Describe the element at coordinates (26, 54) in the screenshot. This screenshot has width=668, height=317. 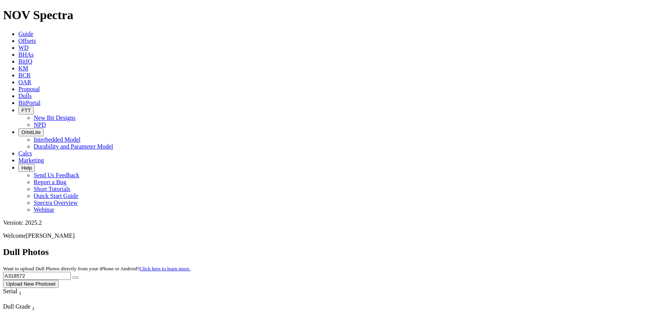
I see `a: BHAs` at that location.